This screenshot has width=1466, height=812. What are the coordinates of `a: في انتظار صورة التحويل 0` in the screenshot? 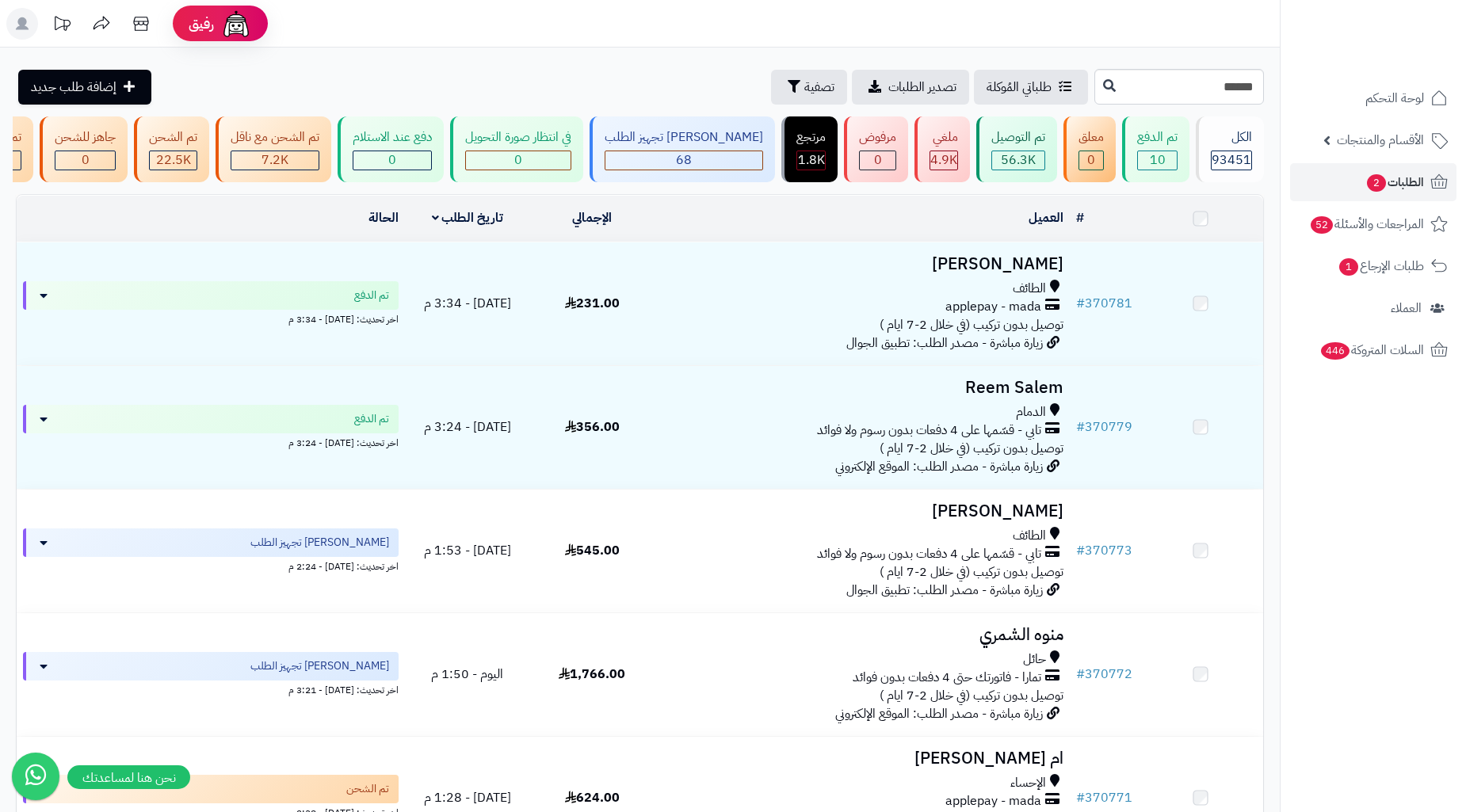 It's located at (517, 149).